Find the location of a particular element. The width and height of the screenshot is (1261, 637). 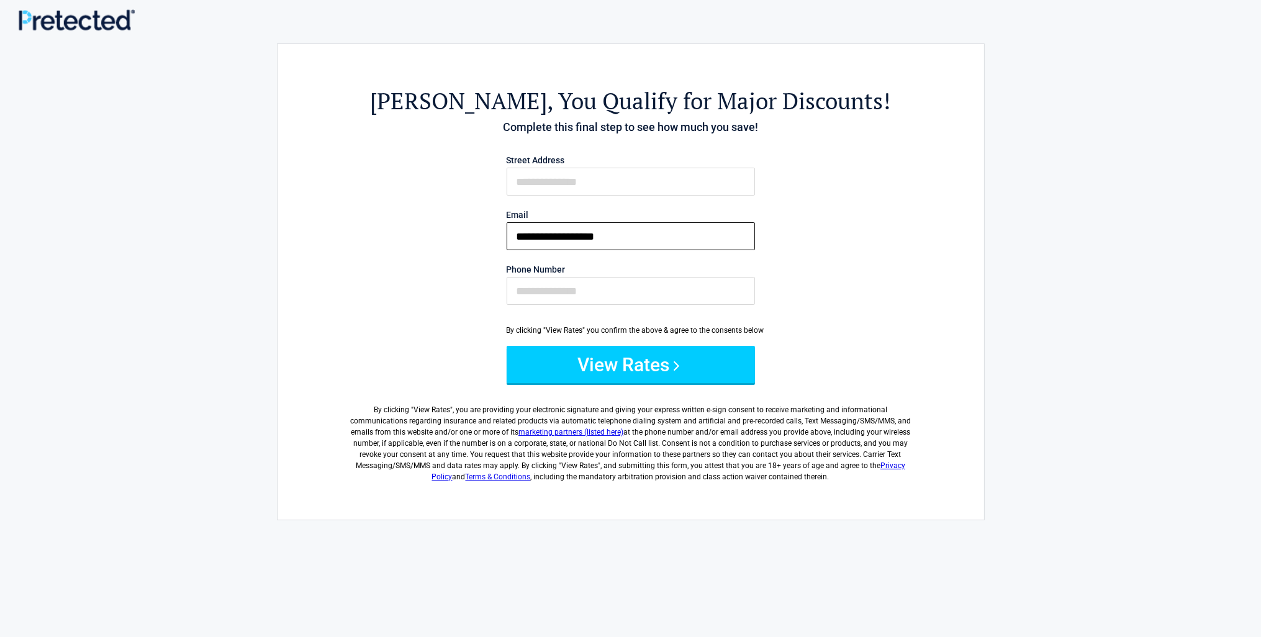

label: By clicking " ", you are providing your electronic signature and giving your express written e-si... is located at coordinates (631, 438).